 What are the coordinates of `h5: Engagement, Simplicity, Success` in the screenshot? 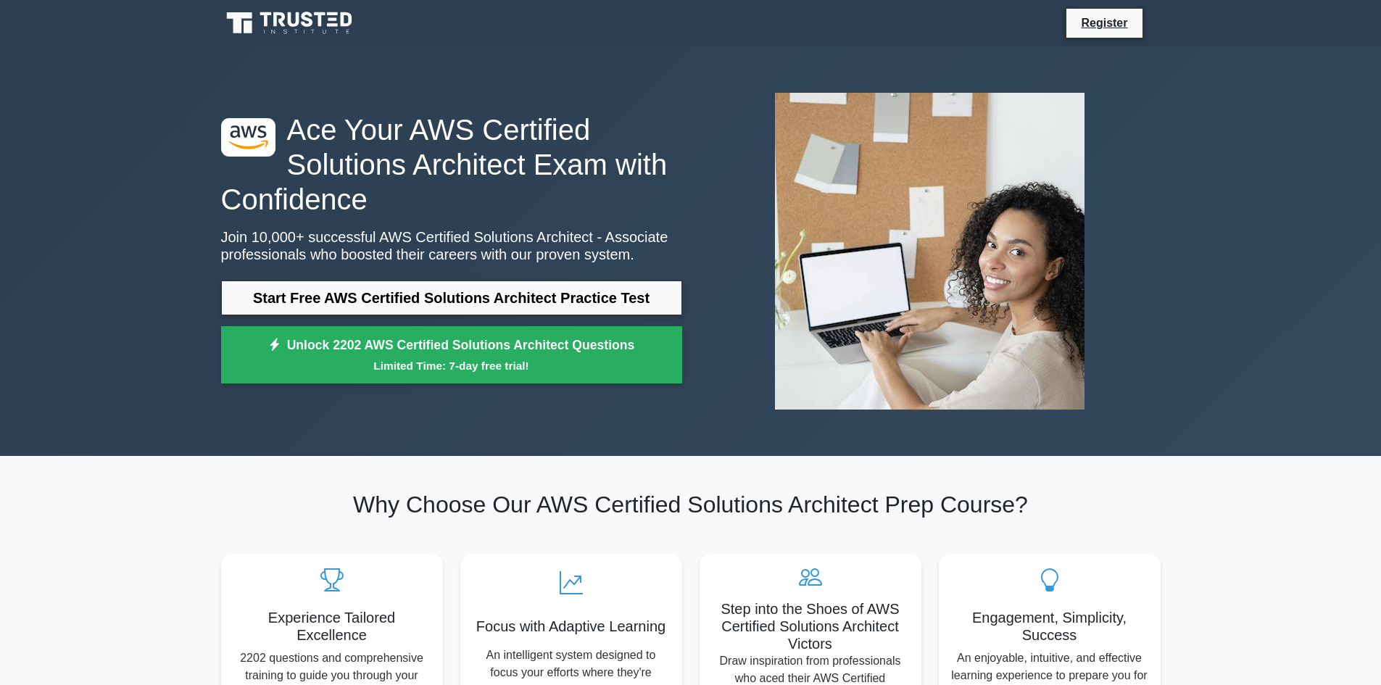 It's located at (1050, 627).